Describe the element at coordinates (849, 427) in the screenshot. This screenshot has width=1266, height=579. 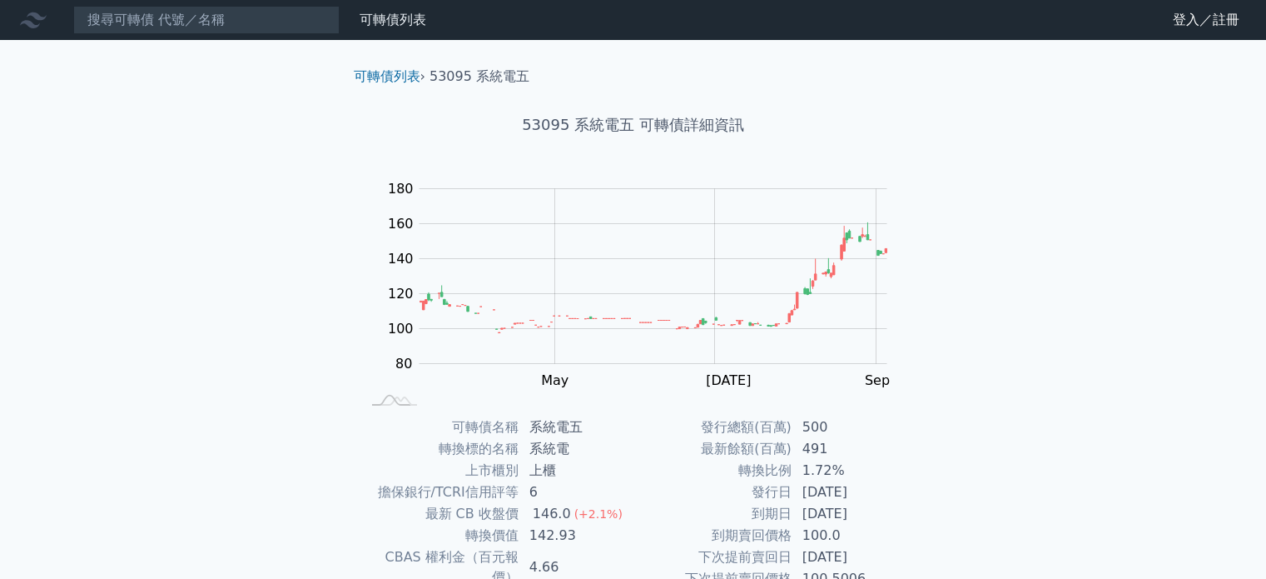
I see `td: 500` at that location.